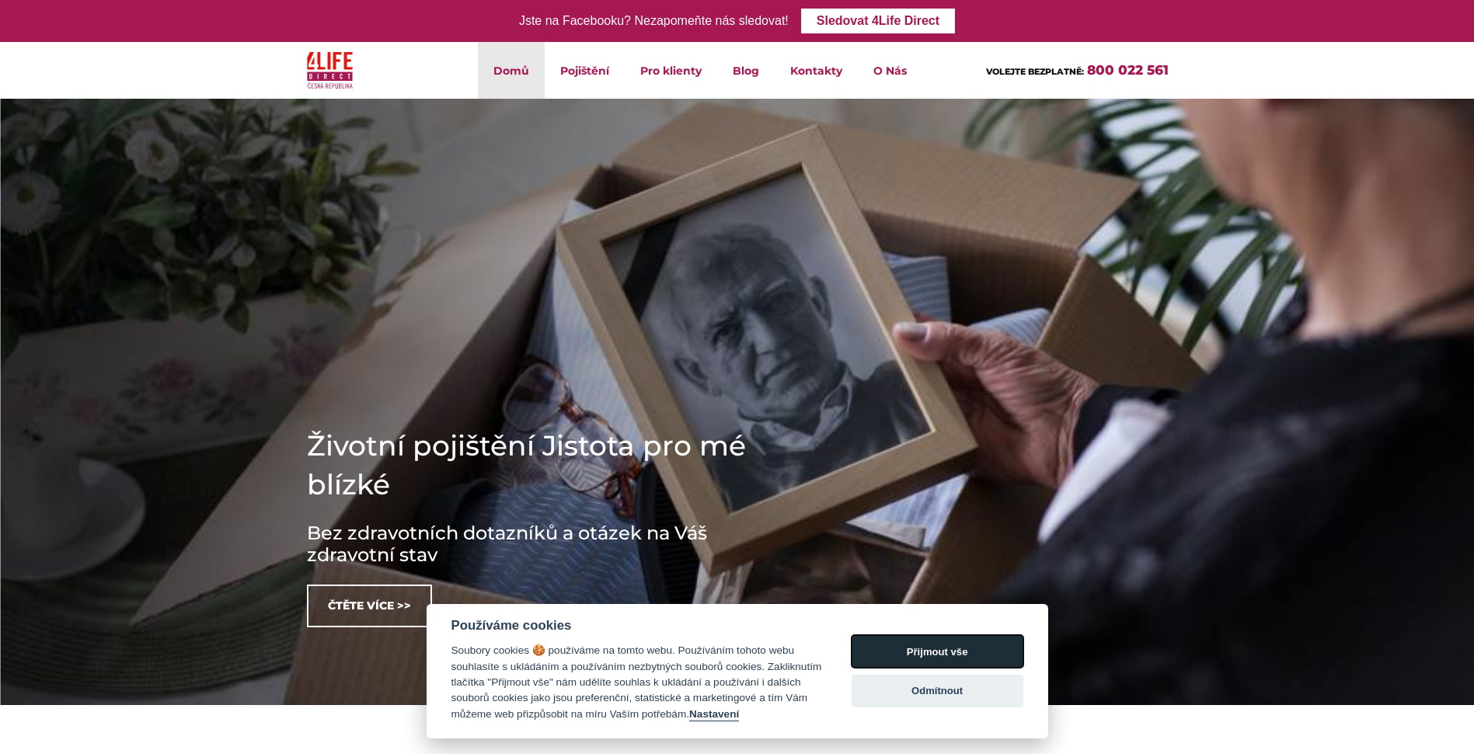 This screenshot has width=1474, height=754. Describe the element at coordinates (746, 70) in the screenshot. I see `a: Blog` at that location.